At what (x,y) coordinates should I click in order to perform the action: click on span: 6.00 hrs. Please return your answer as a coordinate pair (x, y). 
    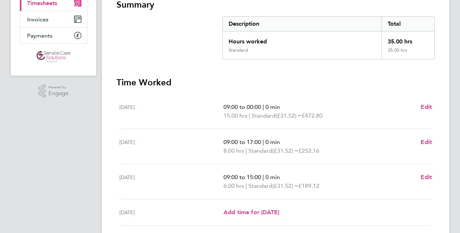
    Looking at the image, I should click on (234, 185).